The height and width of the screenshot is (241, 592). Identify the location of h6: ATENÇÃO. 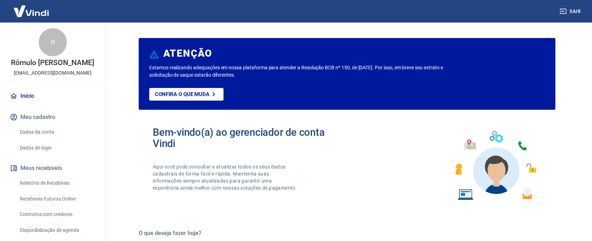
(188, 54).